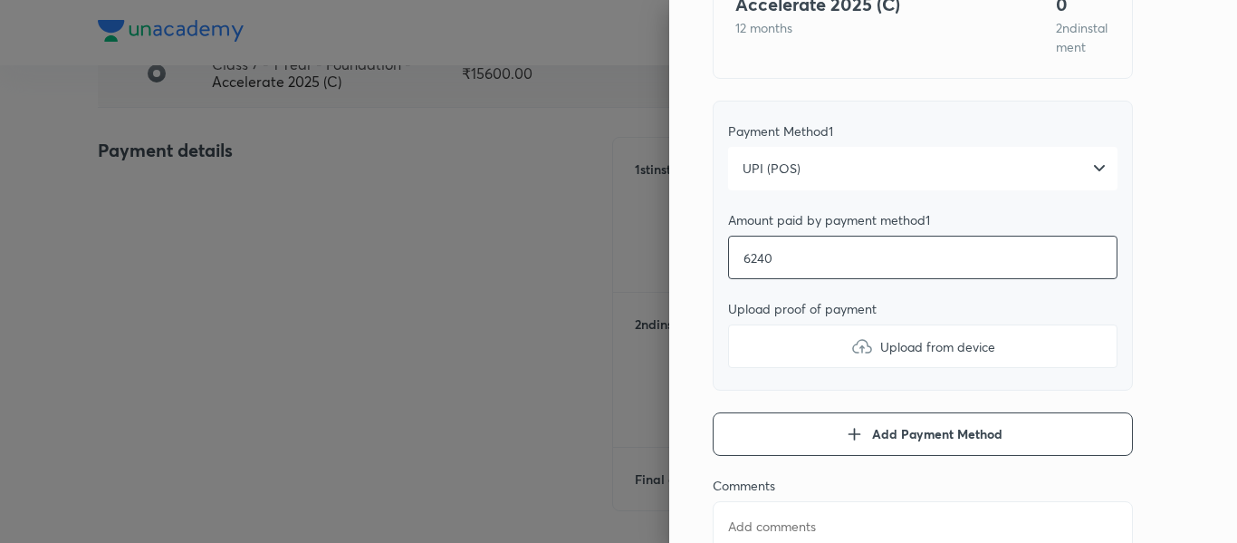 Image resolution: width=1237 pixels, height=543 pixels. I want to click on div: Upload proof of payment, so click(923, 309).